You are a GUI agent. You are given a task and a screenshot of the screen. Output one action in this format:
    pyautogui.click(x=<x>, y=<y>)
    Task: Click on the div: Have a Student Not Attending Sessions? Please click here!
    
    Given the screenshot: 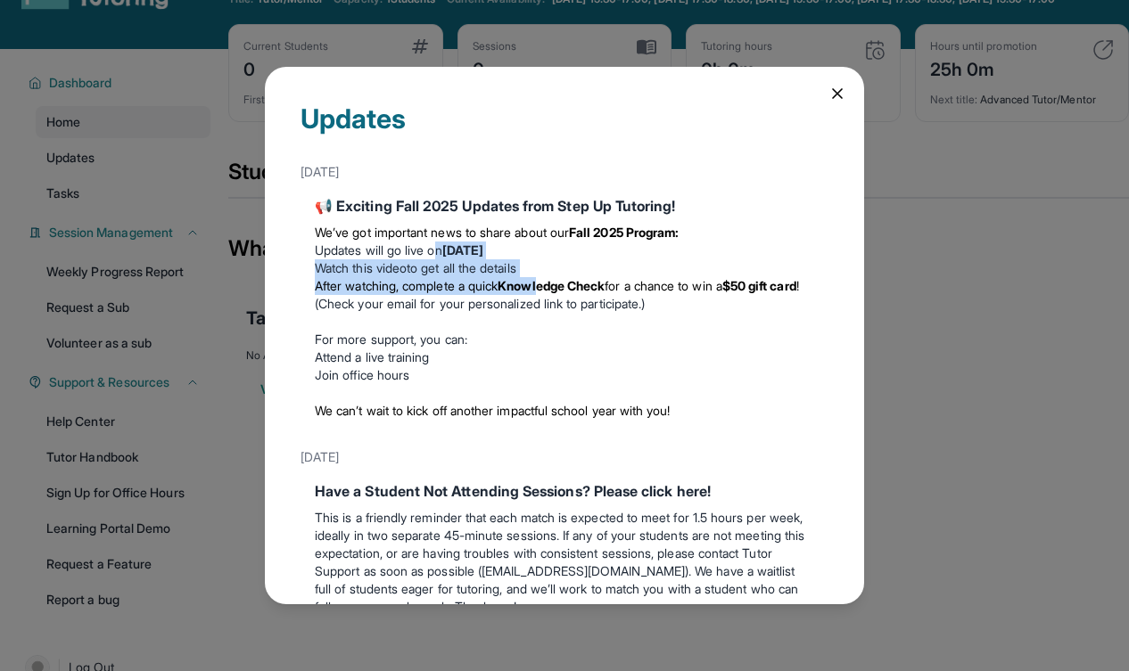 What is the action you would take?
    pyautogui.click(x=564, y=491)
    